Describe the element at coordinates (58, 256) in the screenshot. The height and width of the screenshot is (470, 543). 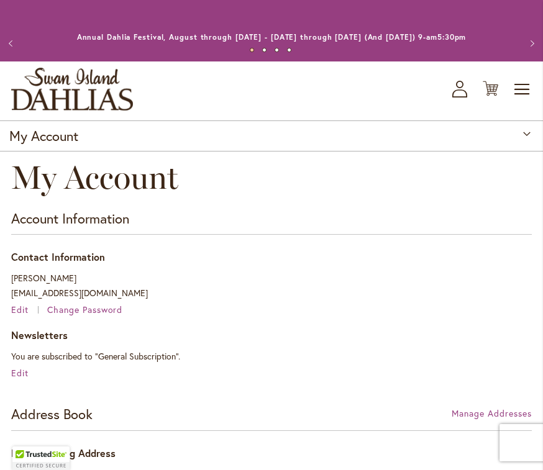
I see `span: Contact Information` at that location.